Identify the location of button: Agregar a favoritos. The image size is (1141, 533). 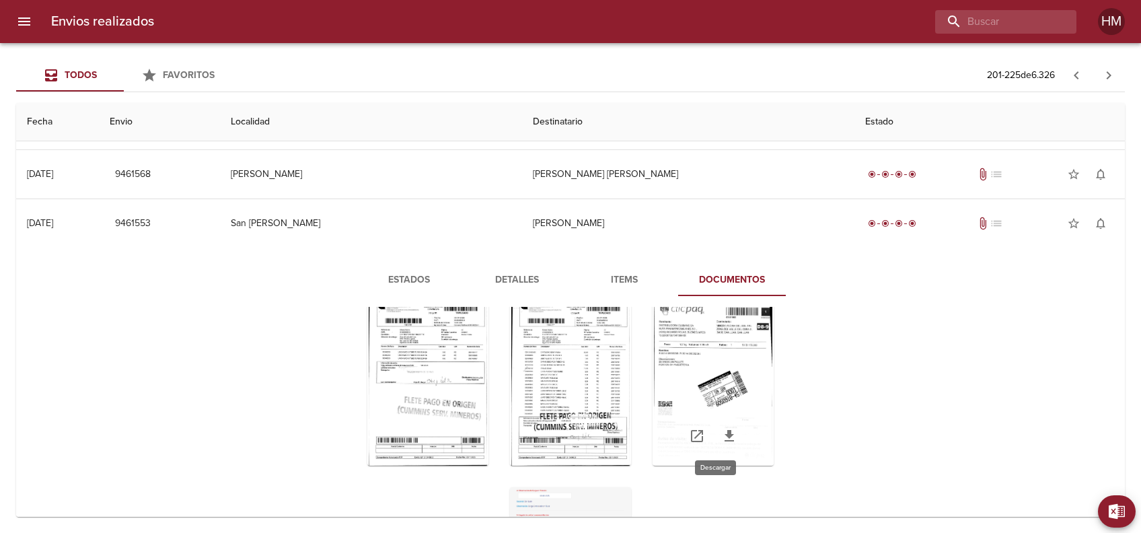
(1073, 223).